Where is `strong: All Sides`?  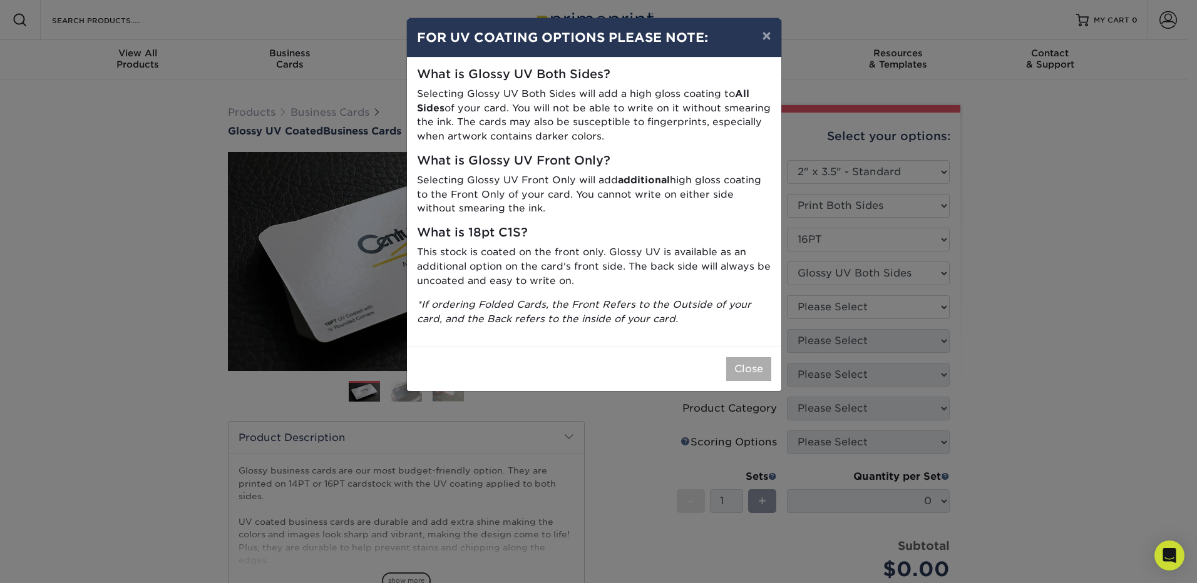
strong: All Sides is located at coordinates (583, 101).